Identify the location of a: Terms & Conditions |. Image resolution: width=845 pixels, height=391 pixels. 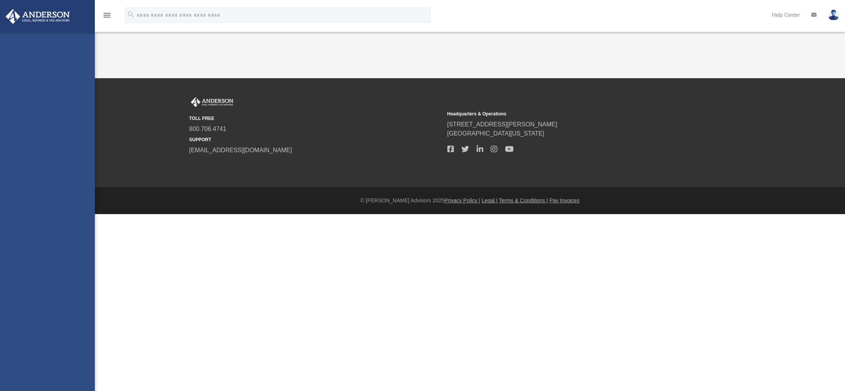
(523, 200).